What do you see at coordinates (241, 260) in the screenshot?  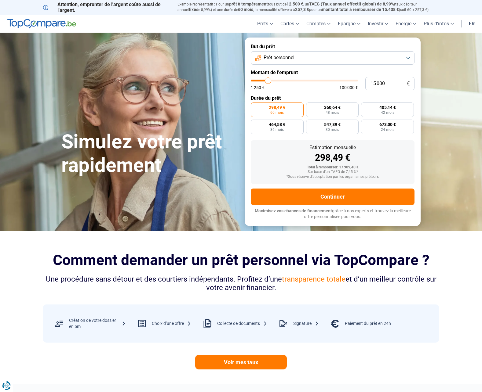 I see `h2: Comment demander un prêt personnel via TopCompare ?` at bounding box center [241, 260].